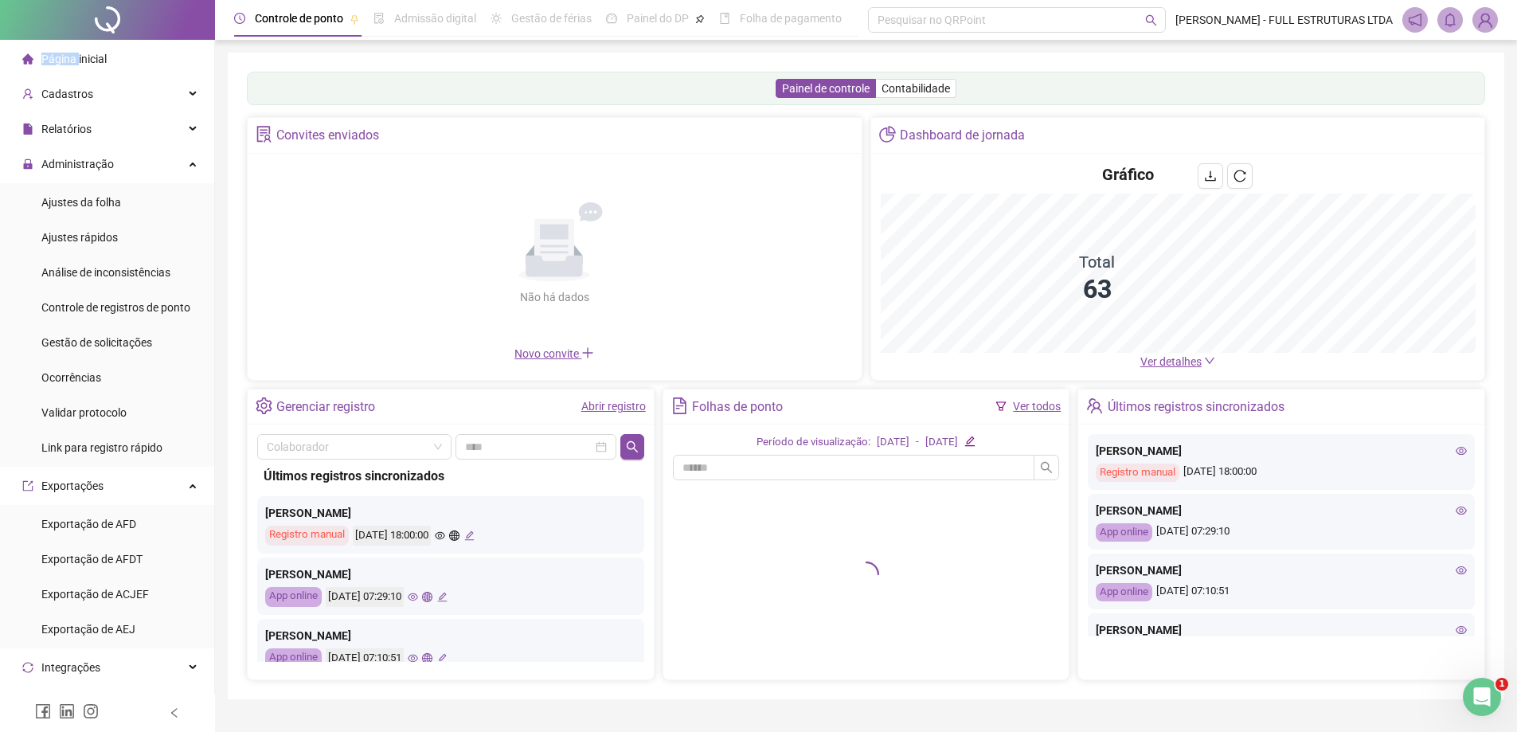 This screenshot has height=732, width=1517. I want to click on span: Exportação de AFDT, so click(92, 559).